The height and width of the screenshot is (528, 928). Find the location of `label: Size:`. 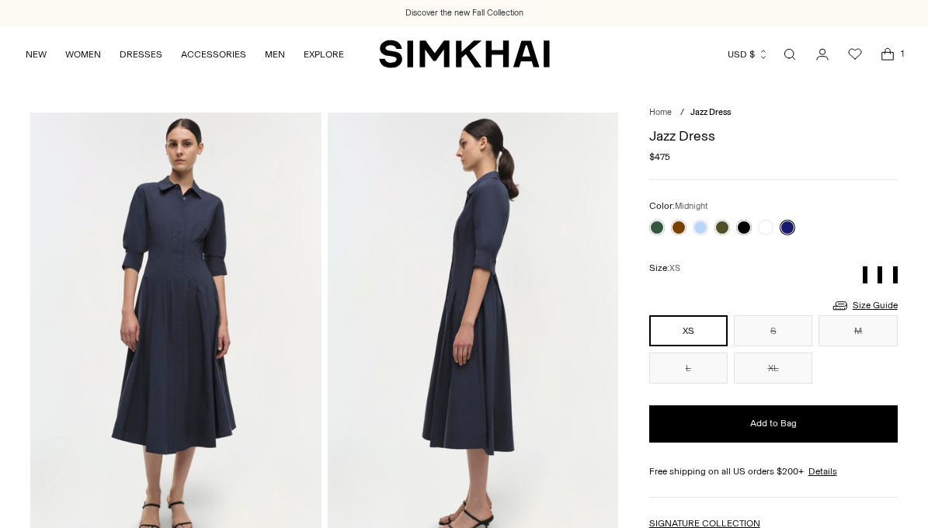

label: Size: is located at coordinates (664, 268).